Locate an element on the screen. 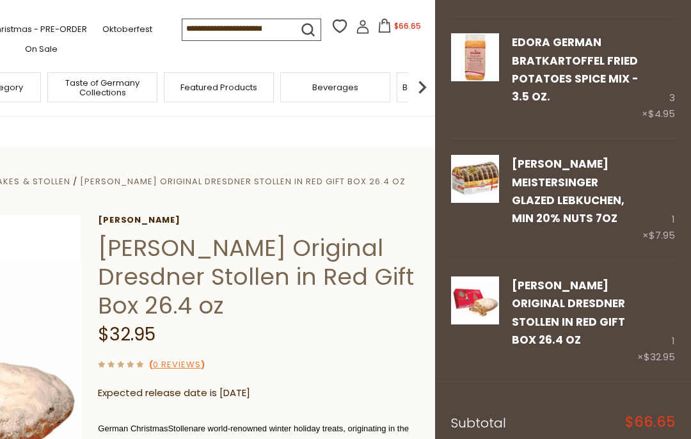  span: Subtotal is located at coordinates (478, 423).